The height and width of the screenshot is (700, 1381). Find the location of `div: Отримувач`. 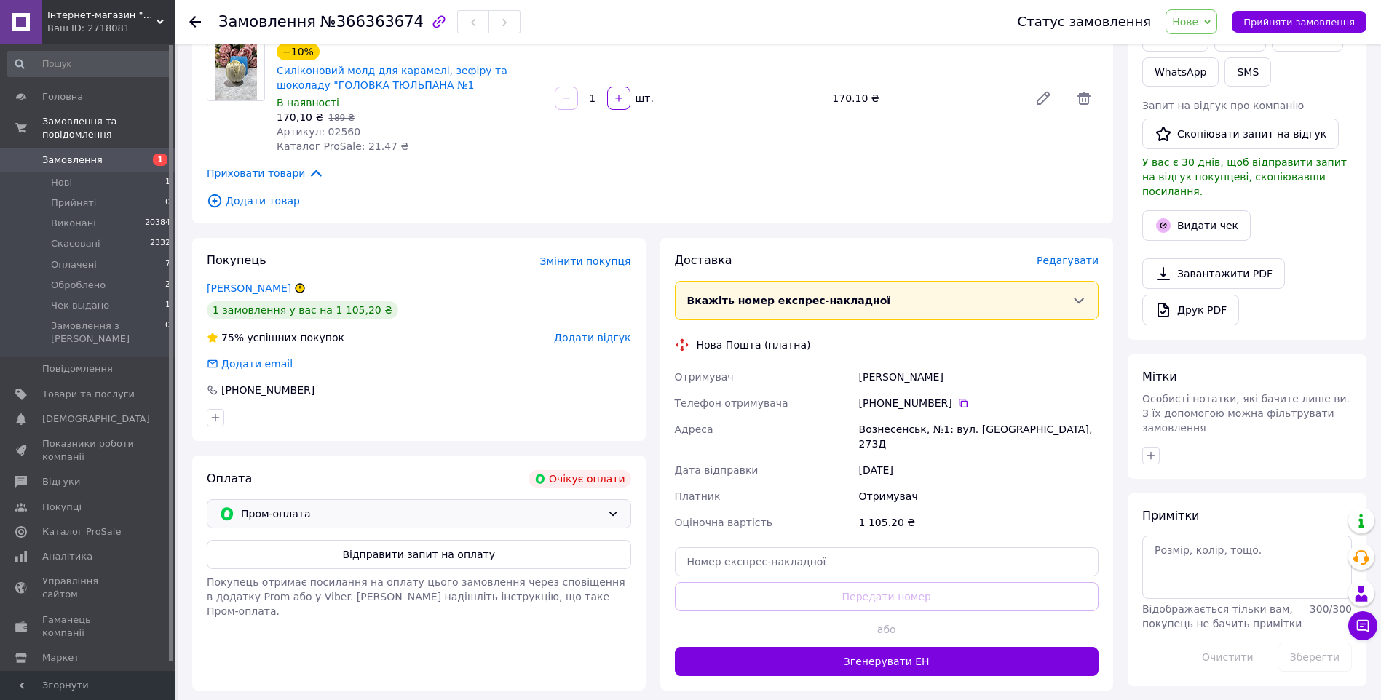

div: Отримувач is located at coordinates (978, 496).